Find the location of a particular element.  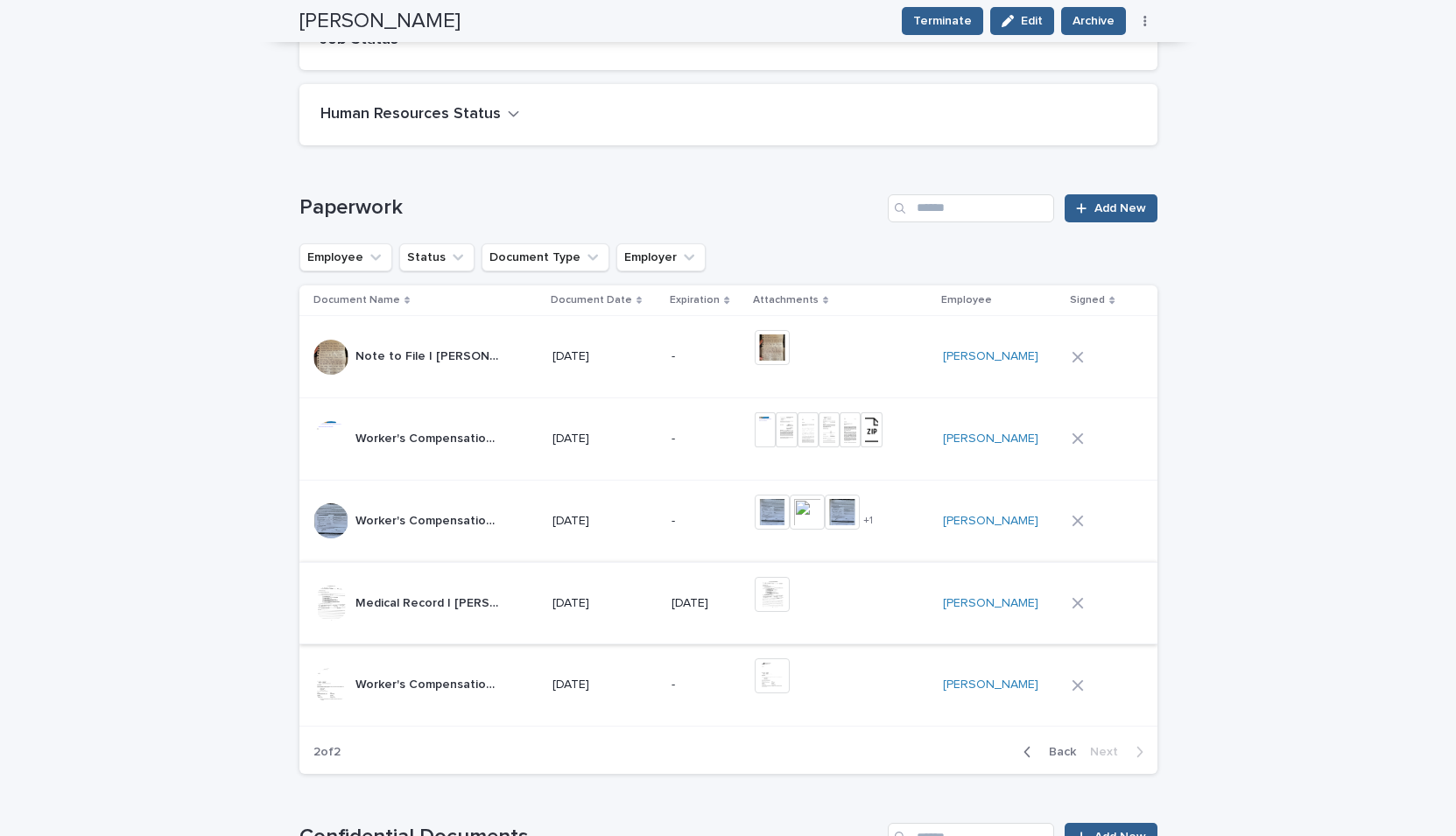

a: Add New is located at coordinates (1110, 208).